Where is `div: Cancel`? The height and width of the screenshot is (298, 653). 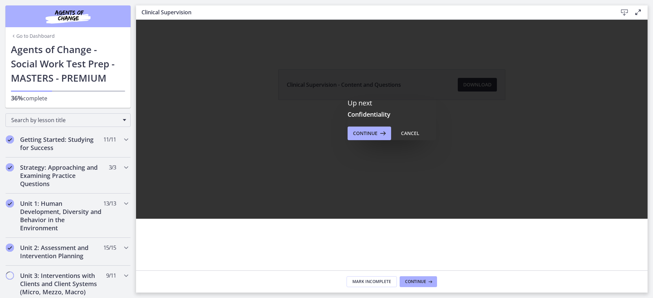
div: Cancel is located at coordinates (410, 133).